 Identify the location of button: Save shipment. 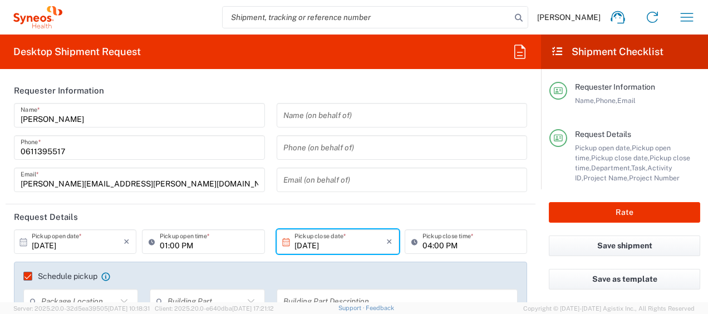
(625, 245).